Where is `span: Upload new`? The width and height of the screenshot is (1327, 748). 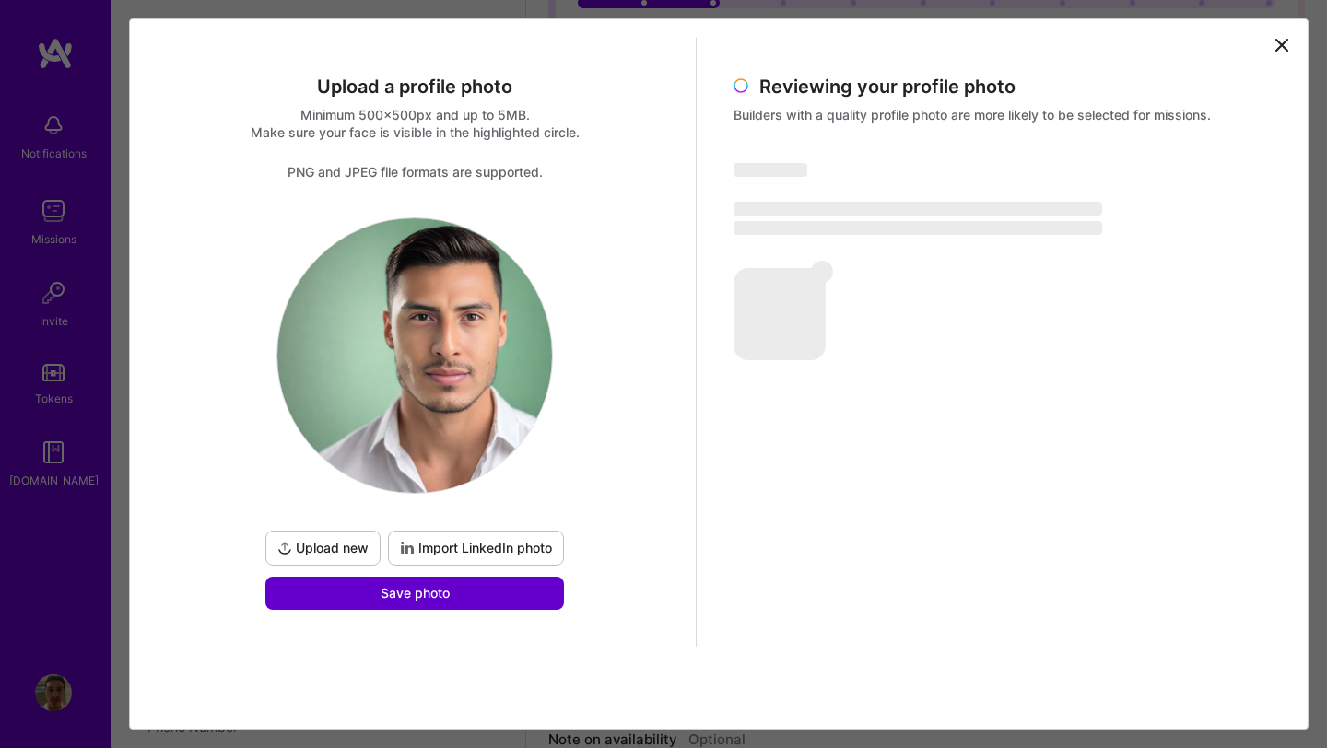
span: Upload new is located at coordinates (323, 548).